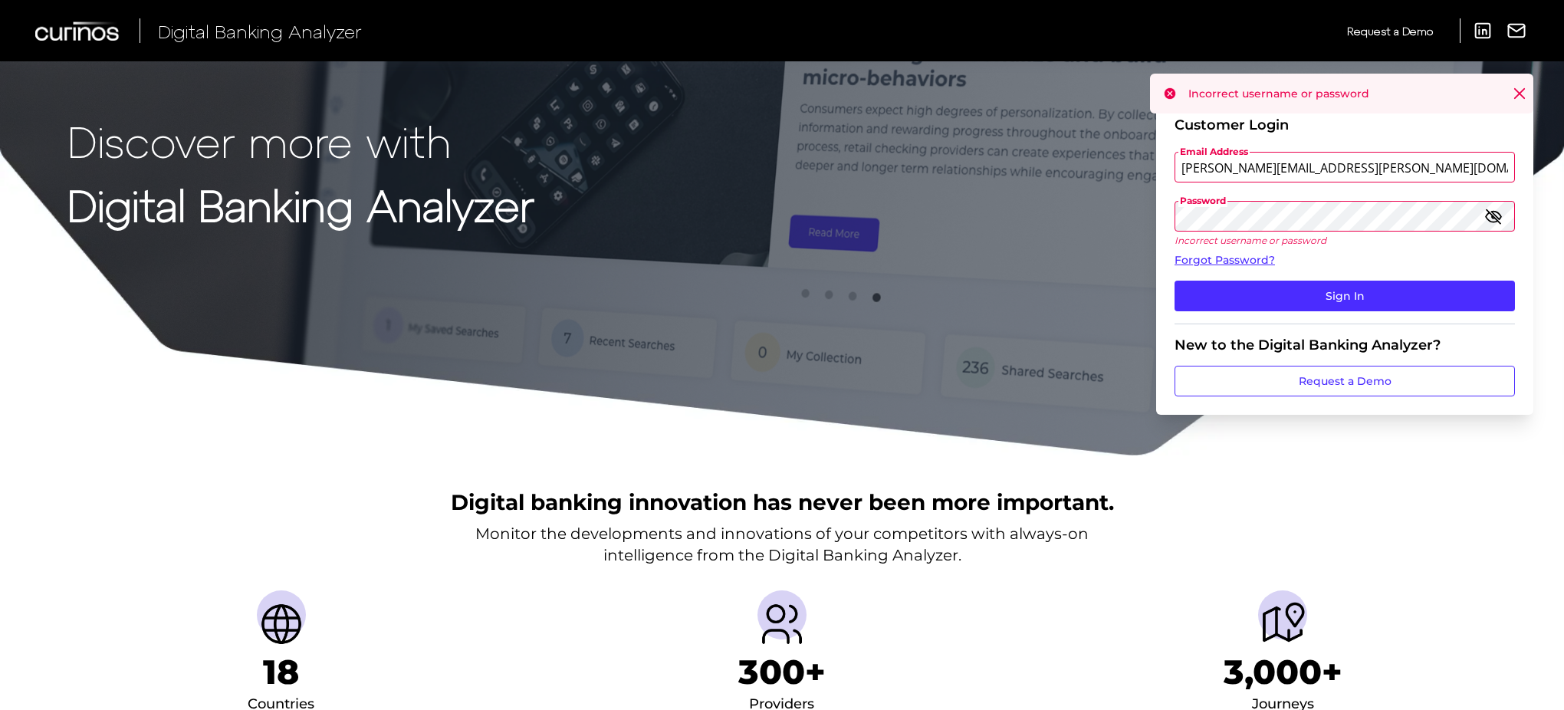  I want to click on p: Monitor the developments and innovations of your competitors with always-on intelligence from the..., so click(782, 544).